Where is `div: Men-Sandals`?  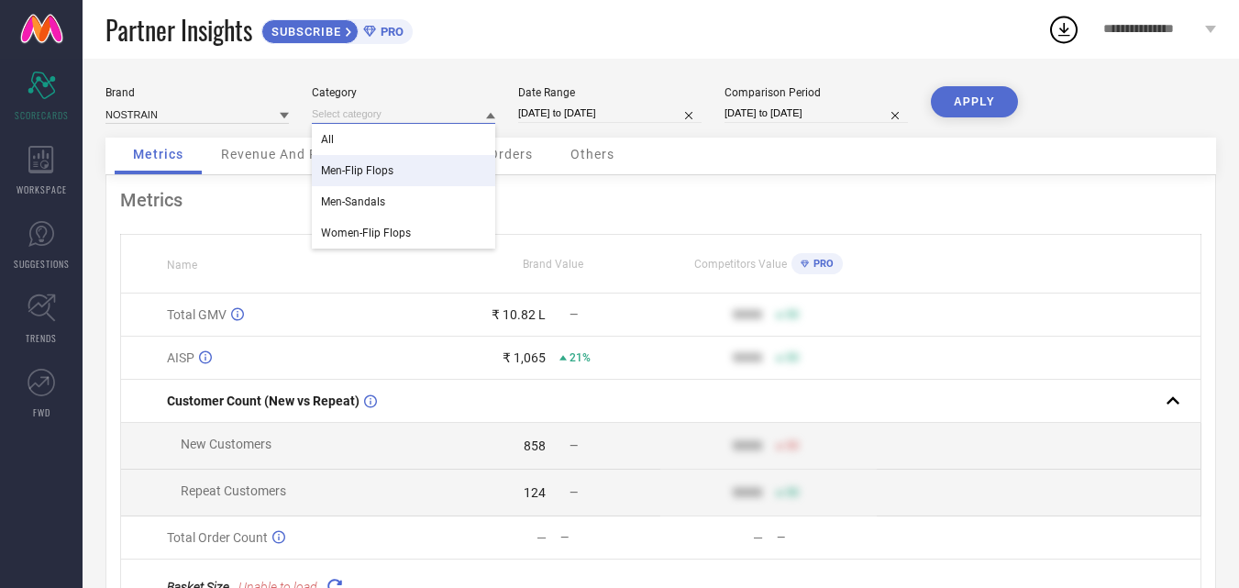 div: Men-Sandals is located at coordinates (403, 202).